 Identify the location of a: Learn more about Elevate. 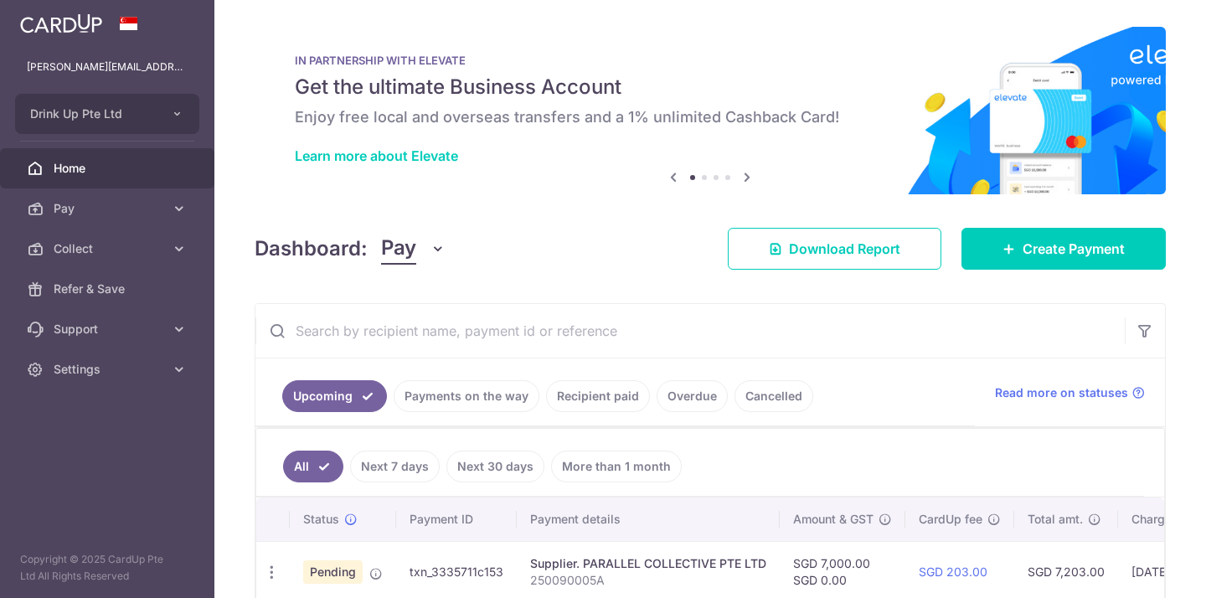
(376, 156).